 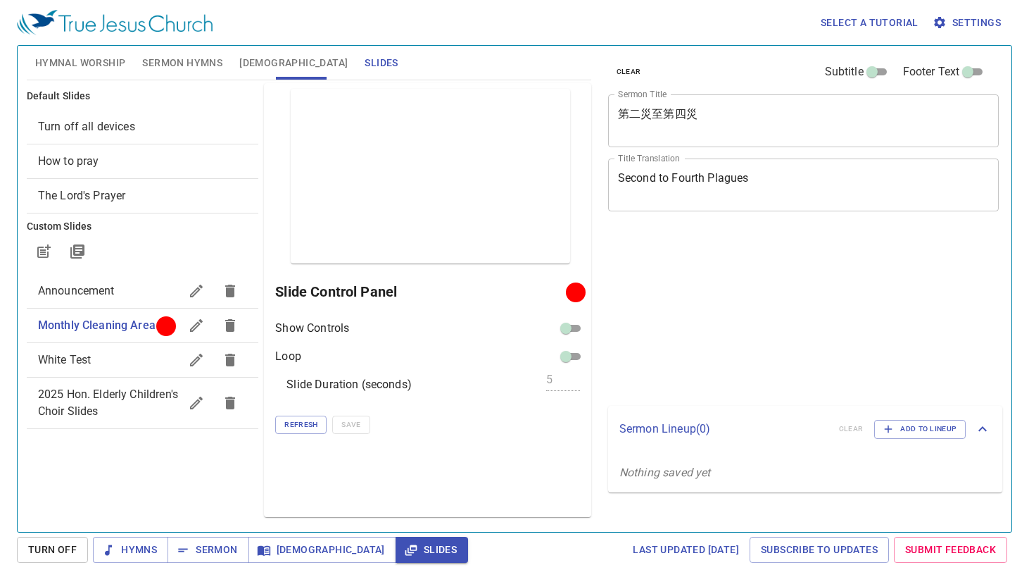 I want to click on a: Subscribe to Updates, so click(x=819, y=549).